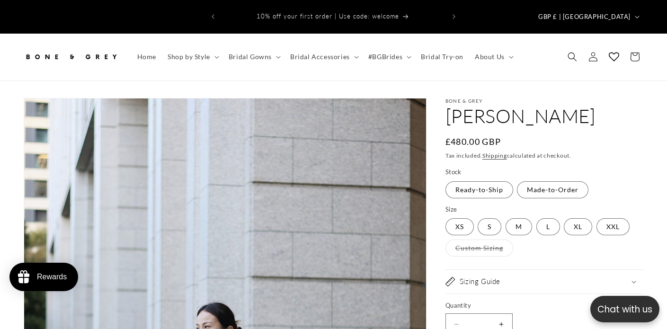 The width and height of the screenshot is (667, 329). I want to click on label: L, so click(548, 227).